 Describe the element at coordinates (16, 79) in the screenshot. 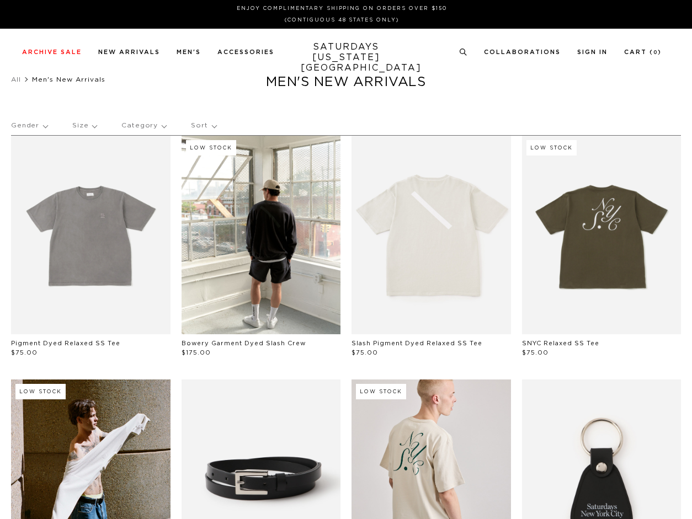

I see `a: All` at that location.